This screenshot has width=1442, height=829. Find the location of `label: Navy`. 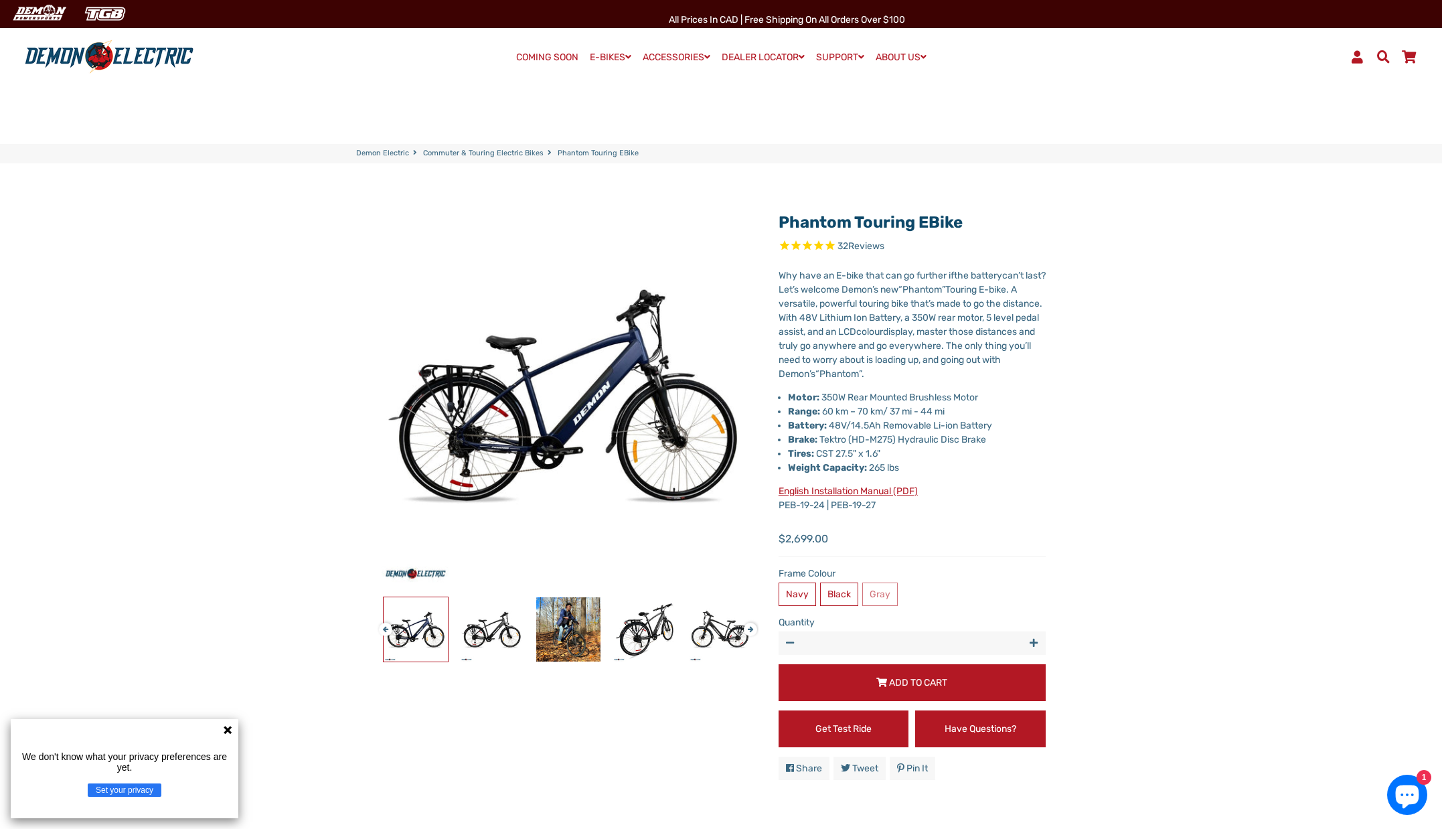

label: Navy is located at coordinates (797, 594).